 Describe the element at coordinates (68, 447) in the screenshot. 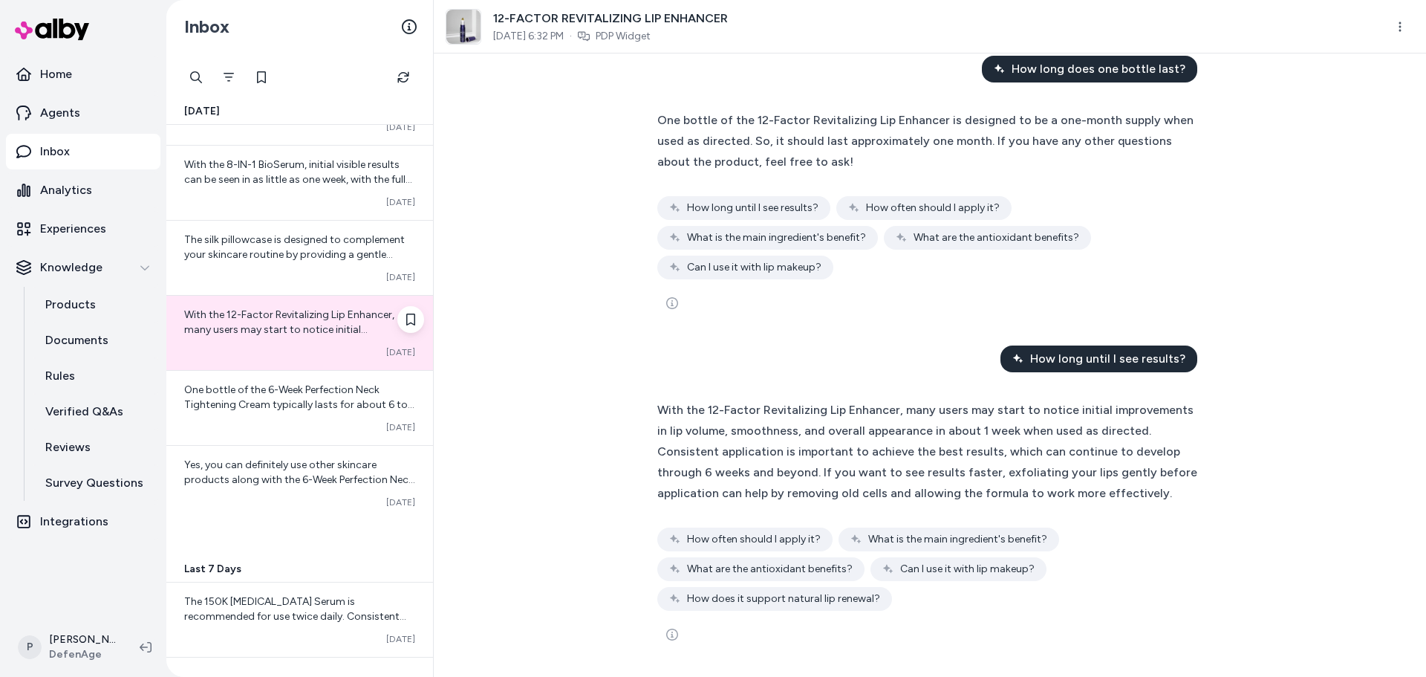

I see `p: Reviews` at that location.